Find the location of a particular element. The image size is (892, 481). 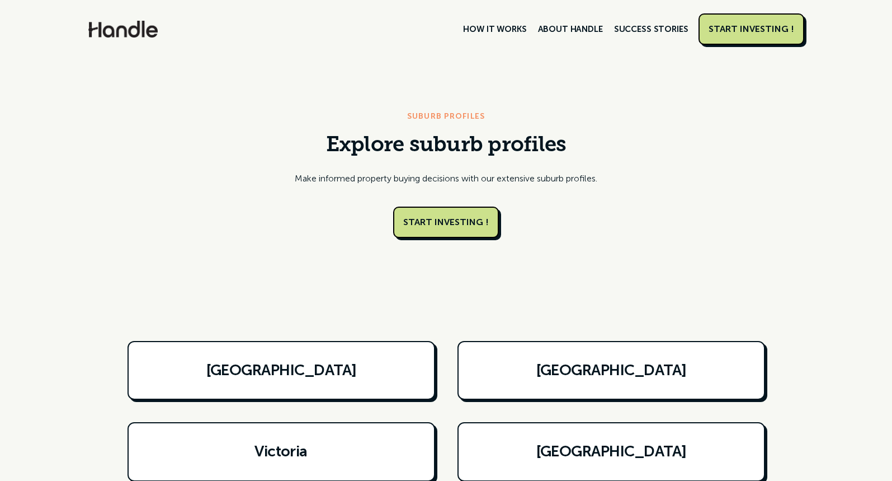

a: SUCCESS STORIES is located at coordinates (651, 29).